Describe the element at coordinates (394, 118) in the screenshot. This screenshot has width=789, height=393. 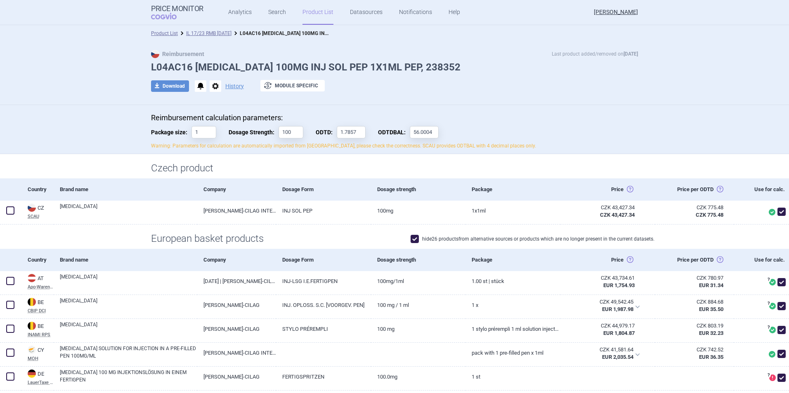
I see `p: Reimbursement calculation parameters:` at that location.